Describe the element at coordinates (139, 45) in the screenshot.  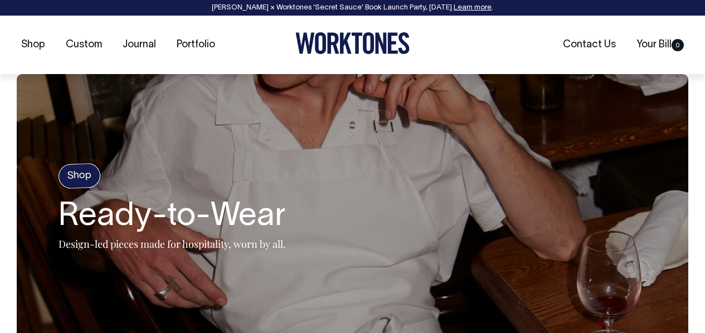
I see `a: Journal` at that location.